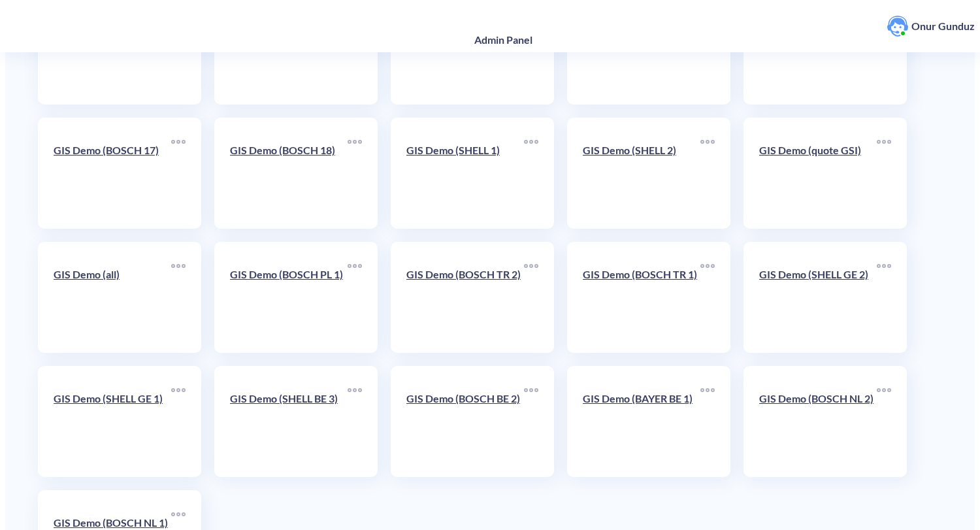 The width and height of the screenshot is (980, 530). What do you see at coordinates (503, 40) in the screenshot?
I see `h4: Admin Panel` at bounding box center [503, 40].